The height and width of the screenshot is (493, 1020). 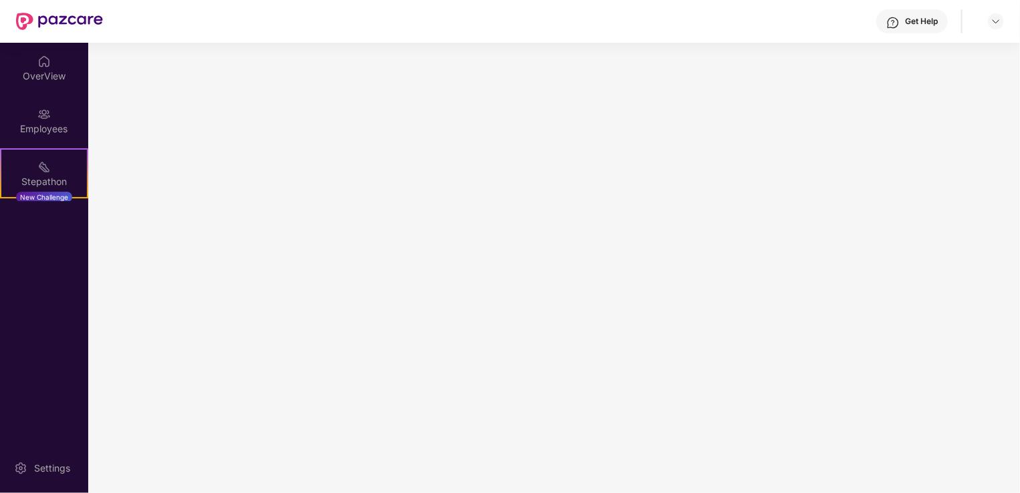 I want to click on img: svg+xml;base64,PHN2ZyBpZD0iU2V0dGluZy0yMHgyMCIgeG1sbnM9Imh0dHA6Ly93d3cudzMub3JnLzIwMDAvc3ZnIiB3aW..., so click(x=21, y=469).